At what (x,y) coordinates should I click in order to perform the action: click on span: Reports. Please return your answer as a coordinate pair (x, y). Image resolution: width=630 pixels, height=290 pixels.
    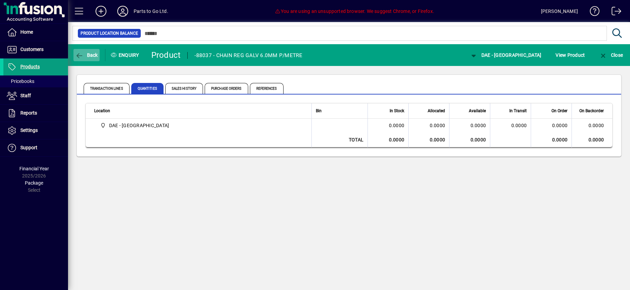
    Looking at the image, I should click on (29, 113).